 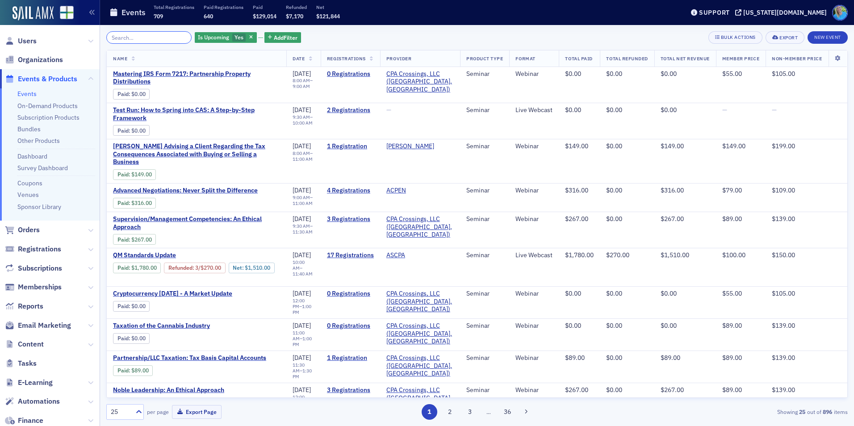 I want to click on span: Automations, so click(x=39, y=402).